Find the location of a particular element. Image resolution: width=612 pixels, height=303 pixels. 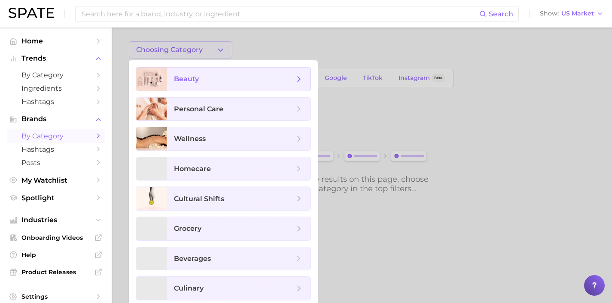

span: personal care is located at coordinates (198, 109).